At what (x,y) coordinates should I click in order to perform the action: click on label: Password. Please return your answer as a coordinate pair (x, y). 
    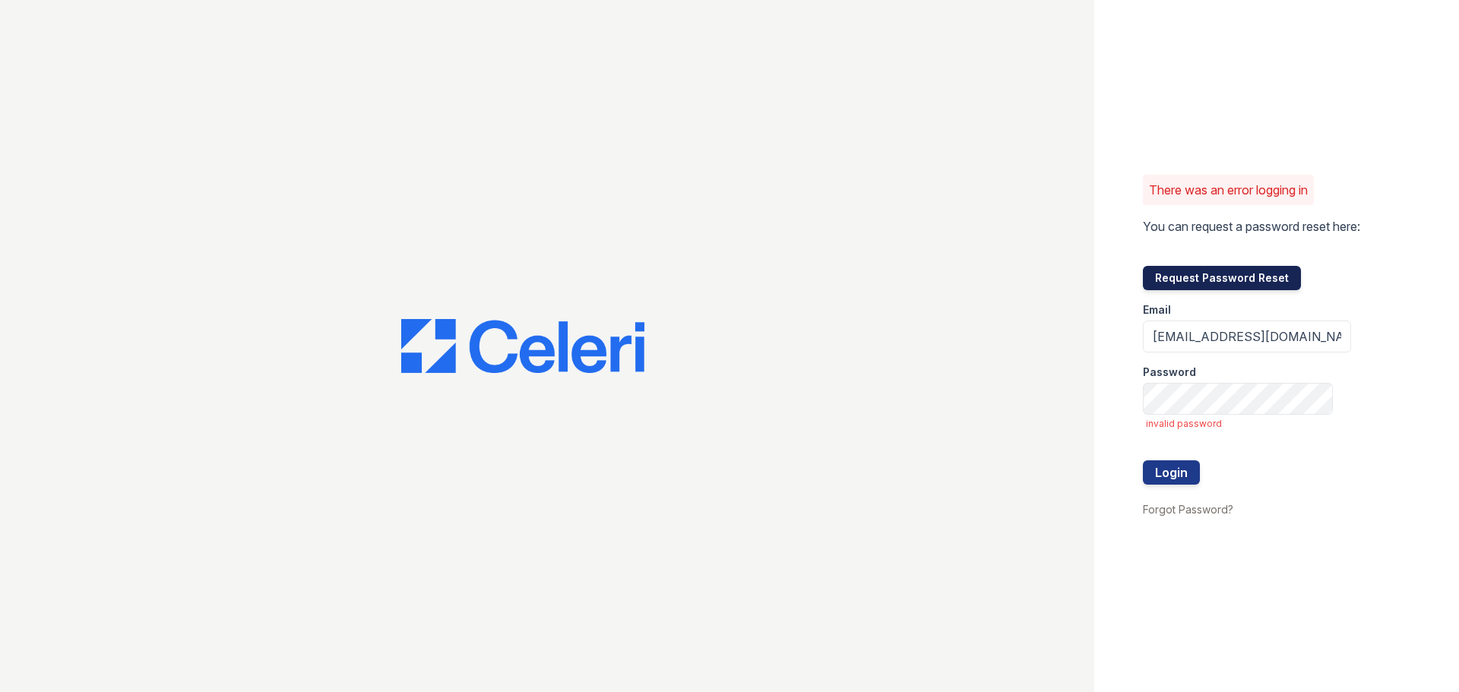
    Looking at the image, I should click on (1169, 372).